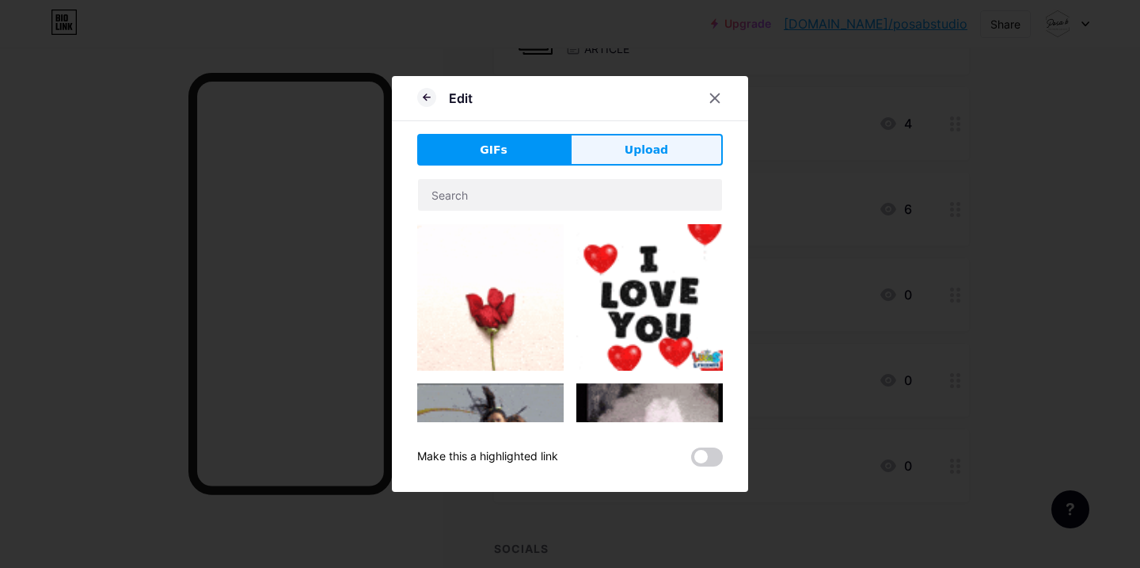  Describe the element at coordinates (488, 457) in the screenshot. I see `div: Make this a highlighted link` at that location.